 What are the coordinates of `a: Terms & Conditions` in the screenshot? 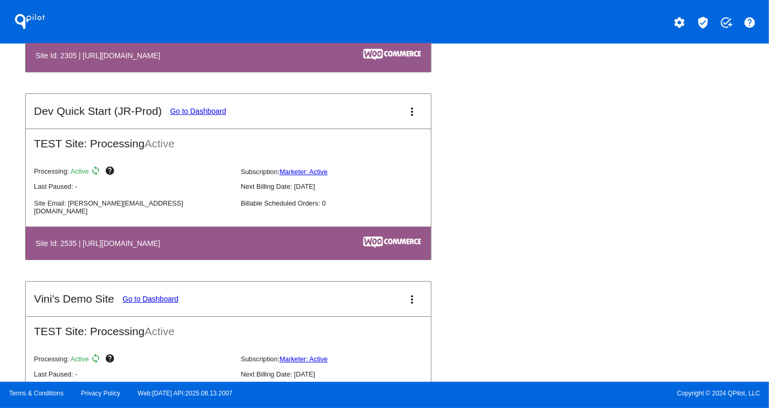 It's located at (36, 393).